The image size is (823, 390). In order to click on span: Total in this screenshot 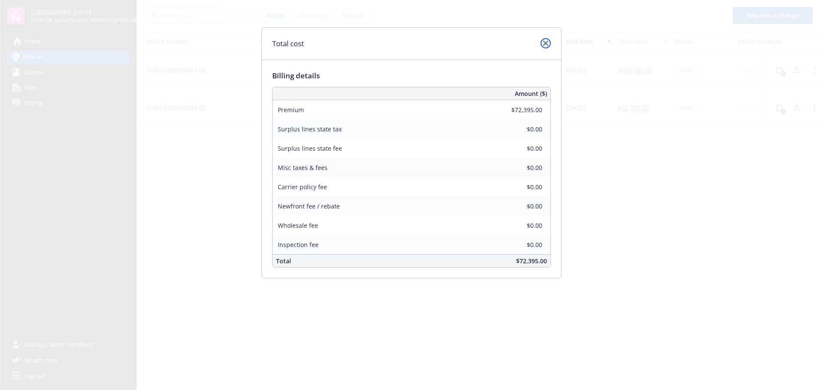, I will do `click(283, 261)`.